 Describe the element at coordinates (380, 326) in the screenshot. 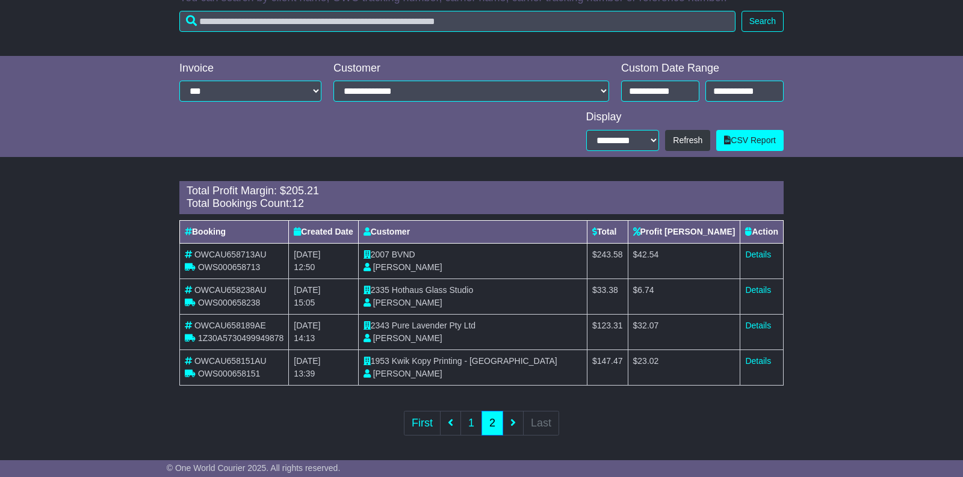

I see `span: 2343` at that location.